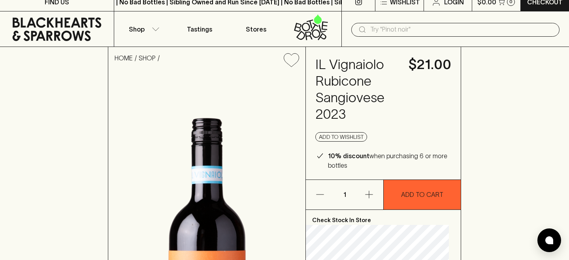 This screenshot has height=260, width=569. Describe the element at coordinates (422, 195) in the screenshot. I see `button: ADD TO CART` at that location.